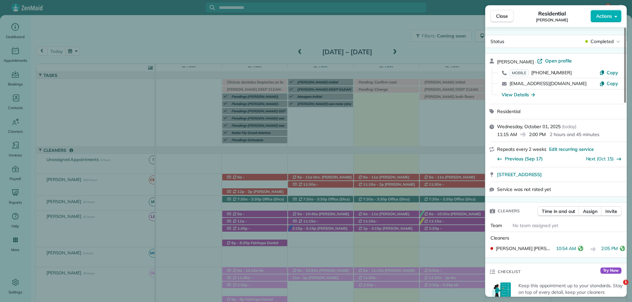  I want to click on span: Team, so click(496, 226).